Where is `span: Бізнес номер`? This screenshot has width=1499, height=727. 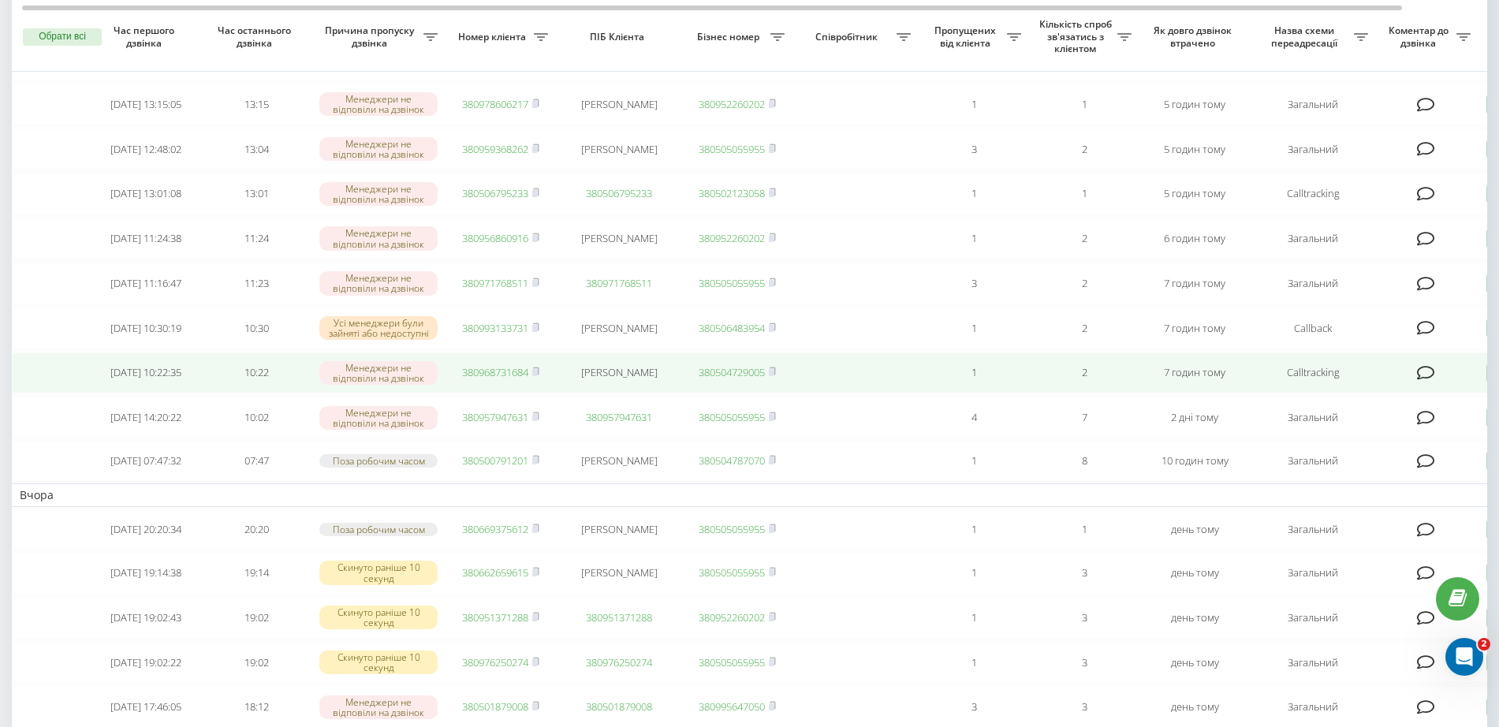 span: Бізнес номер is located at coordinates (730, 37).